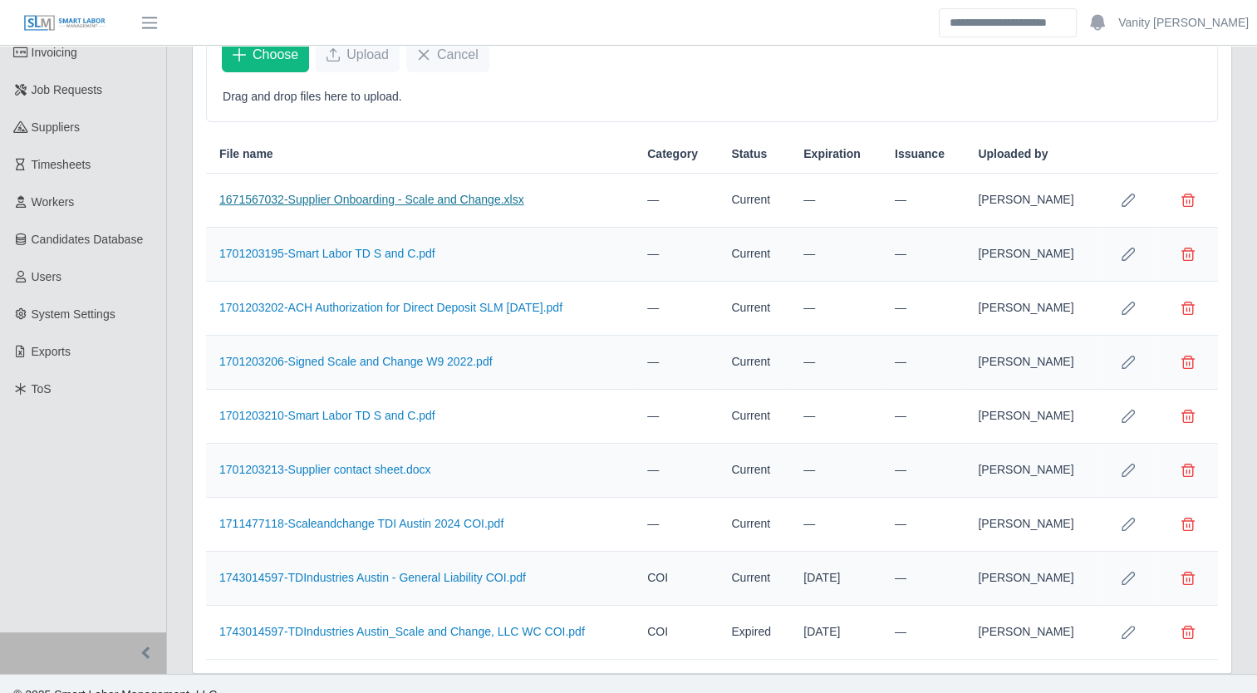 This screenshot has width=1257, height=693. Describe the element at coordinates (275, 55) in the screenshot. I see `span: Choose` at that location.